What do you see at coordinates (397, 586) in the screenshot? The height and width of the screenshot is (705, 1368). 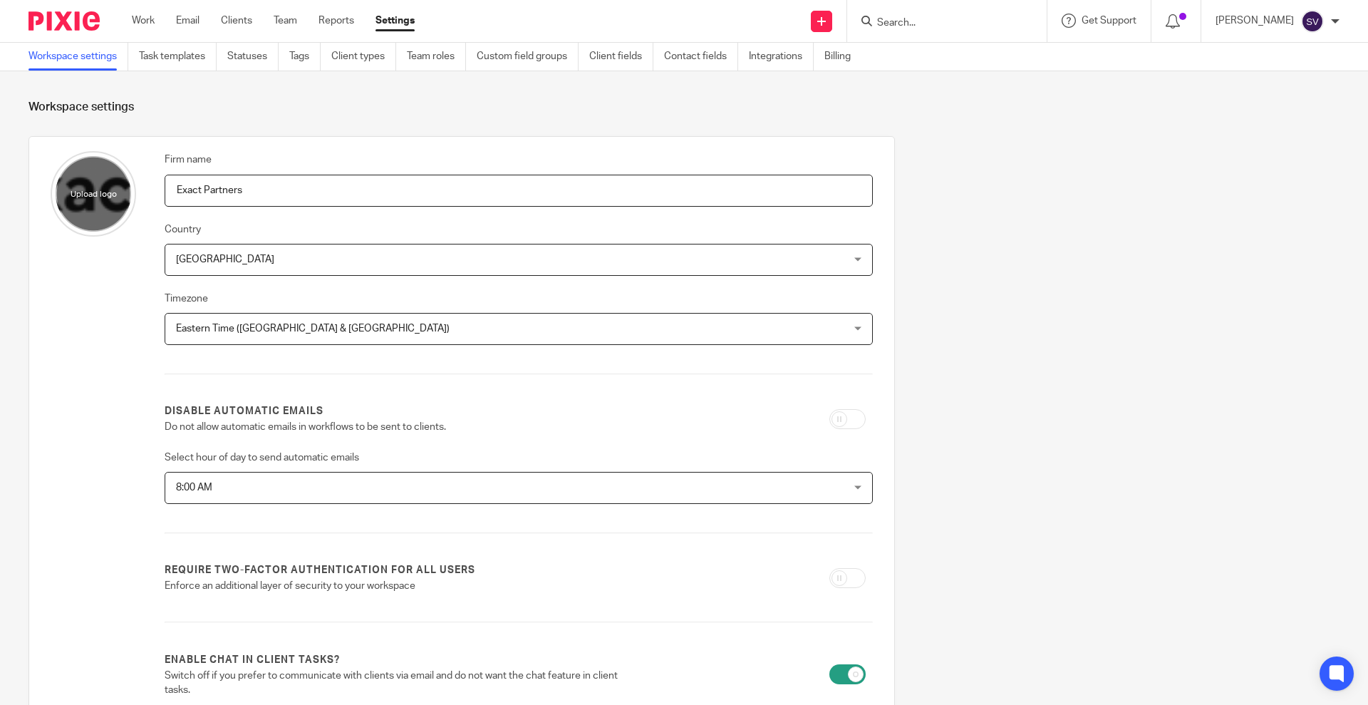 I see `p: Enforce an additional layer of security to your workspace` at bounding box center [397, 586].